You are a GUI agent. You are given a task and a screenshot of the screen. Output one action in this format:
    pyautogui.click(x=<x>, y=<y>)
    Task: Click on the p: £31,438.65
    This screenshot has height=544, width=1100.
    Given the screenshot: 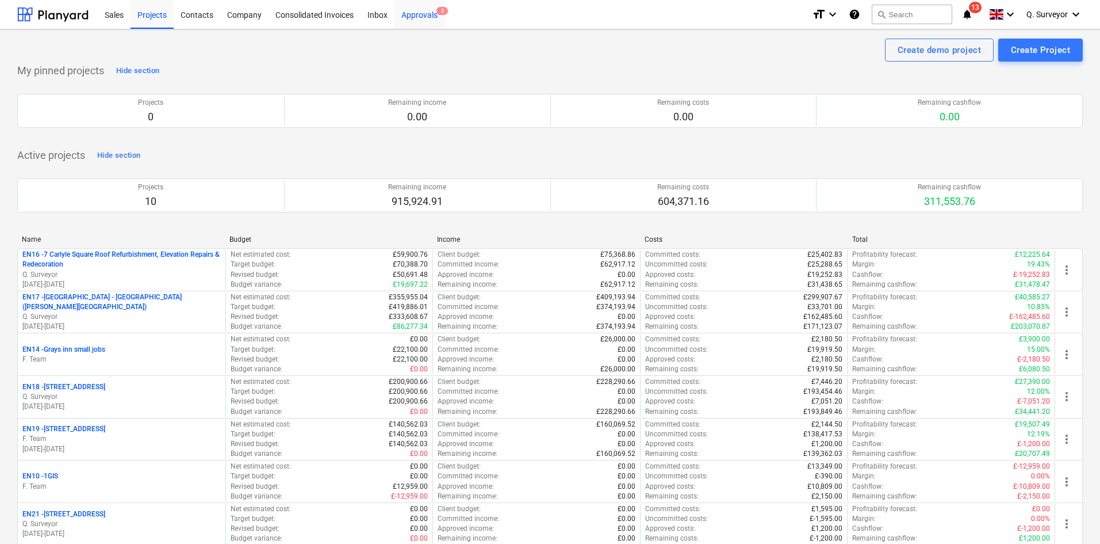 What is the action you would take?
    pyautogui.click(x=825, y=284)
    